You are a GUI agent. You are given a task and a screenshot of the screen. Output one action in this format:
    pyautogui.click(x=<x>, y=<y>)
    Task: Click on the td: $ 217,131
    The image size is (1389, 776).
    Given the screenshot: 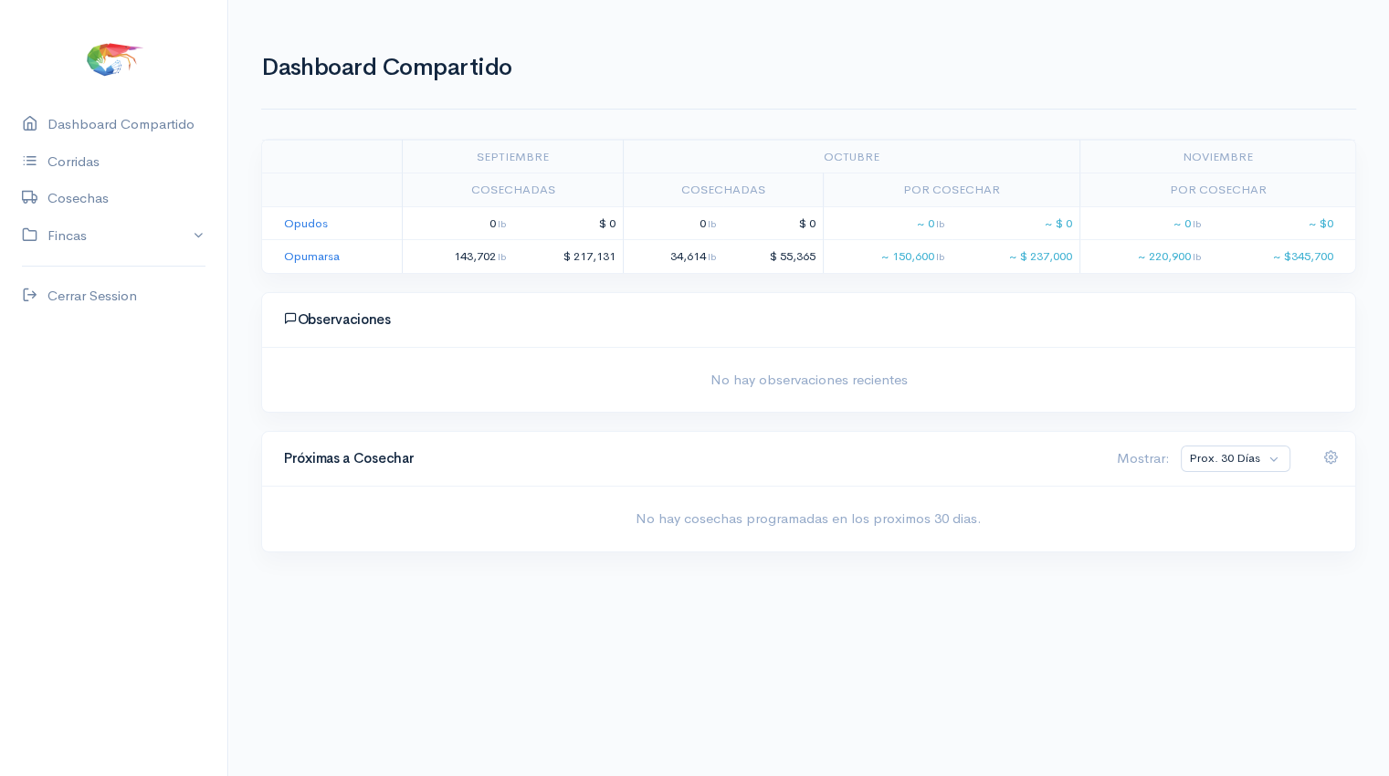 What is the action you would take?
    pyautogui.click(x=568, y=257)
    